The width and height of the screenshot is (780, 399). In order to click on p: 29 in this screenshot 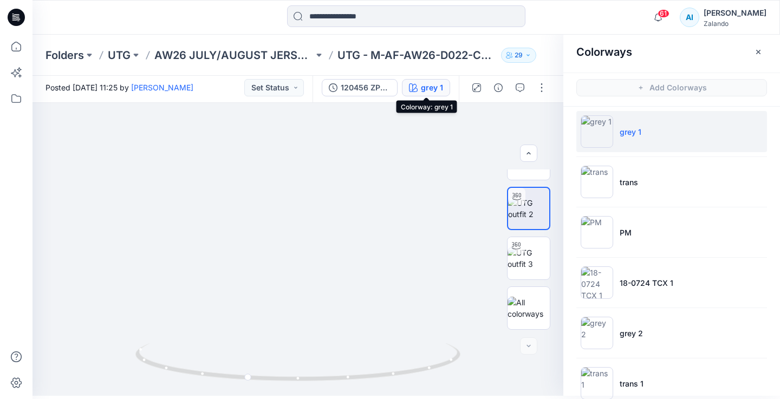, I will do `click(518, 55)`.